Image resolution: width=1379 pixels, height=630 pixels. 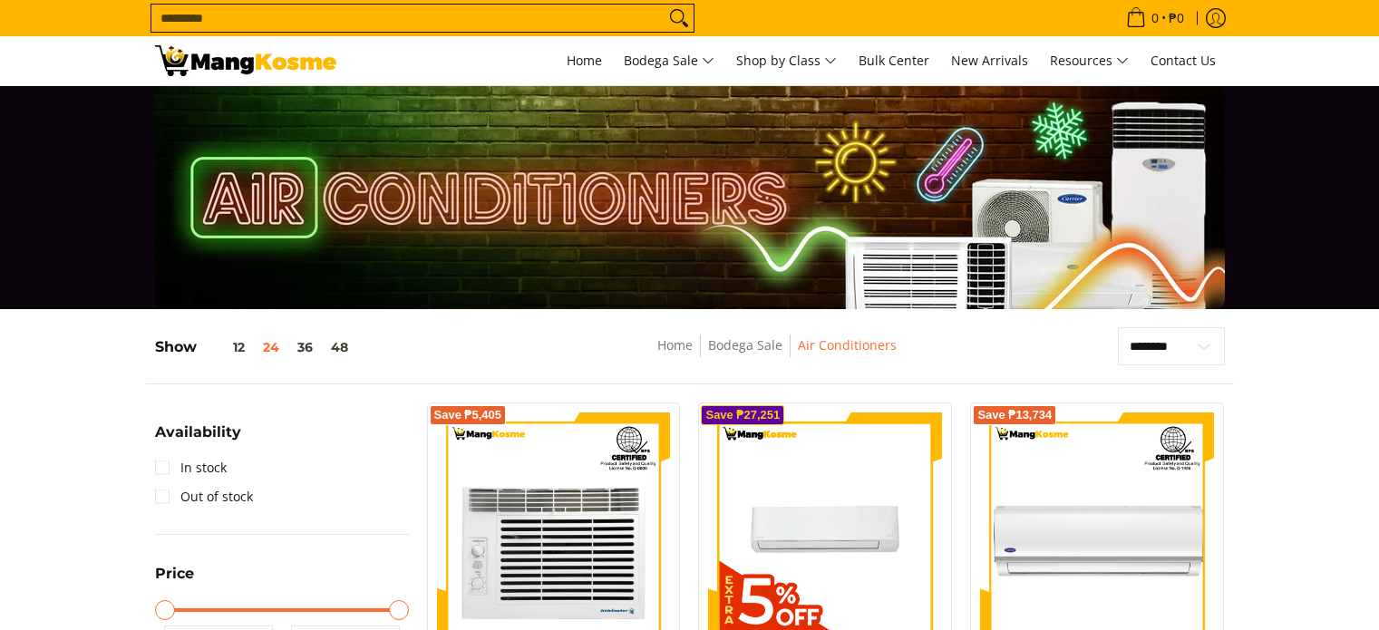 I want to click on a: Bulk Center, so click(x=894, y=61).